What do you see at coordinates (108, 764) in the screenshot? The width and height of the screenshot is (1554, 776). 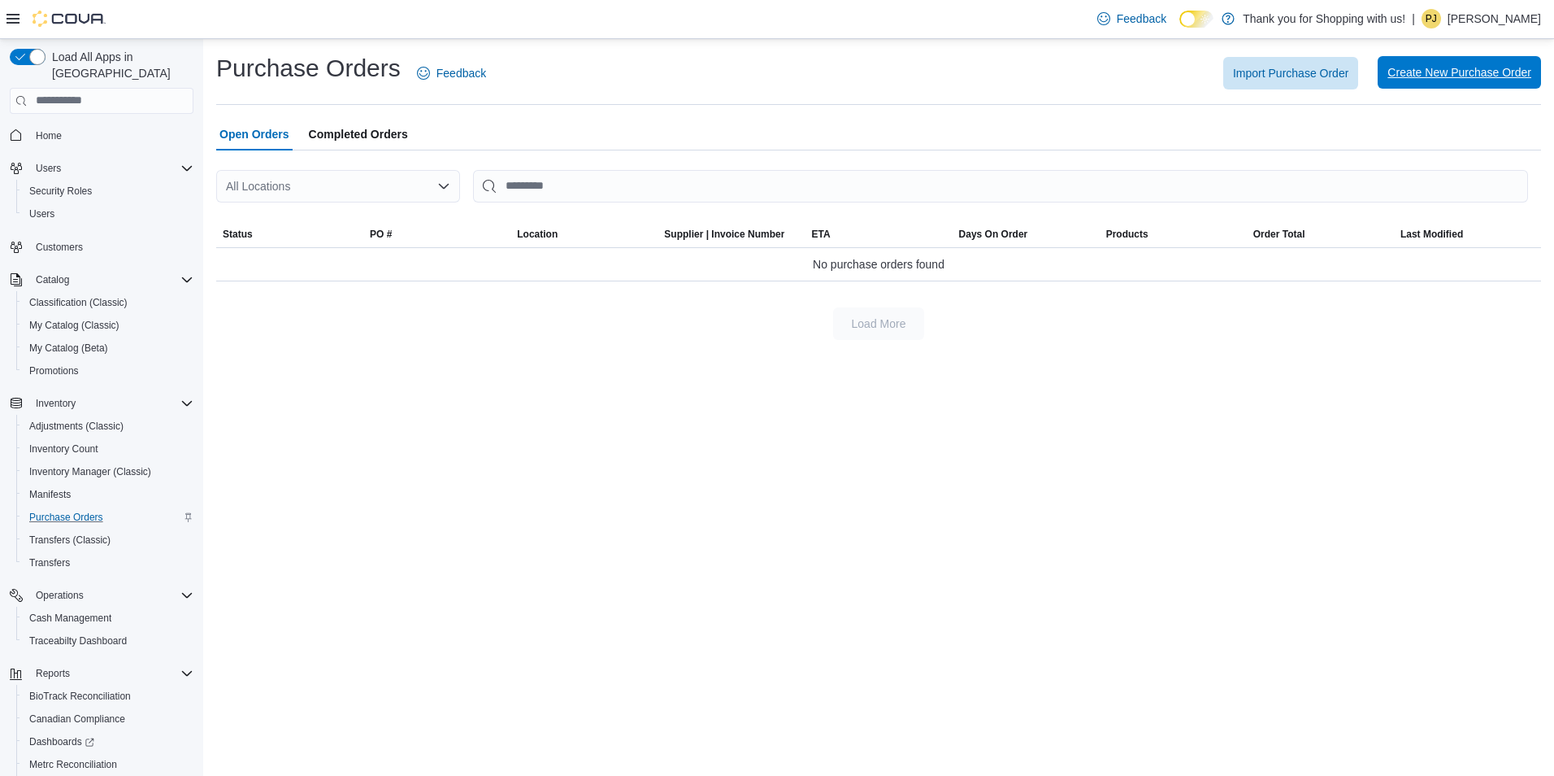 I see `button: Metrc Reconciliation` at bounding box center [108, 764].